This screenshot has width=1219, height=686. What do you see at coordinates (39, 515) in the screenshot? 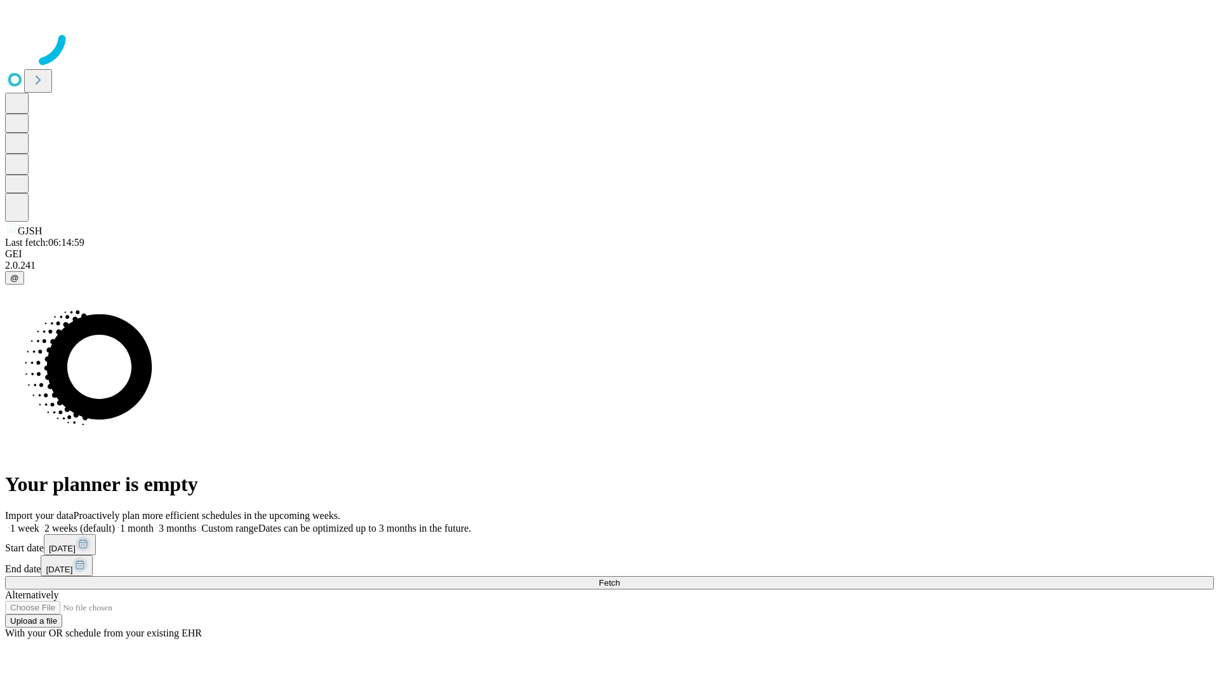
I see `span: Import your data` at bounding box center [39, 515].